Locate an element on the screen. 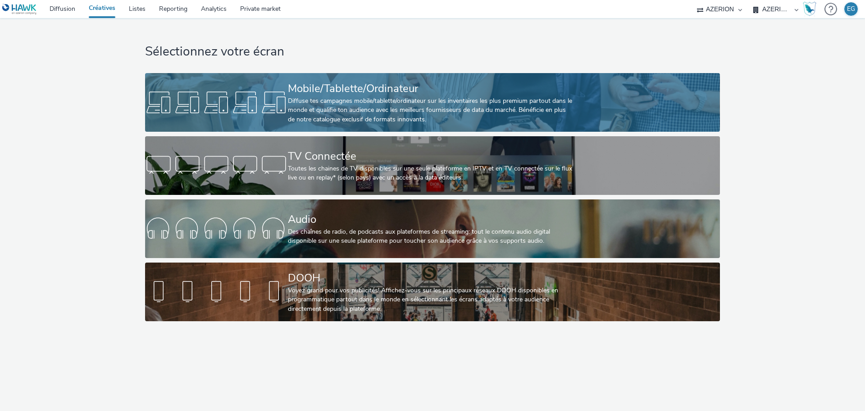 Image resolution: width=865 pixels, height=411 pixels. img: undefined Logo is located at coordinates (19, 9).